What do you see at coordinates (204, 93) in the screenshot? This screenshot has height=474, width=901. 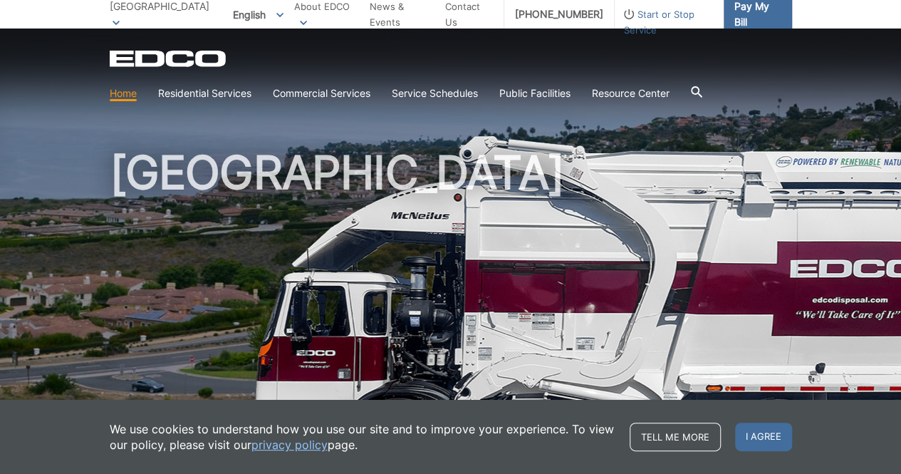 I see `a: Residential Services` at bounding box center [204, 93].